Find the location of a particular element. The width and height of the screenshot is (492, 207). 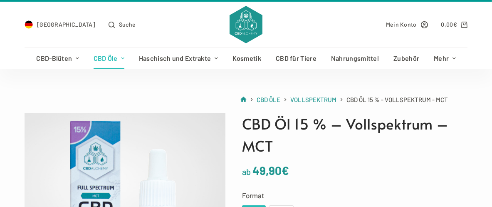

bdi: 49,90 is located at coordinates (271, 170).